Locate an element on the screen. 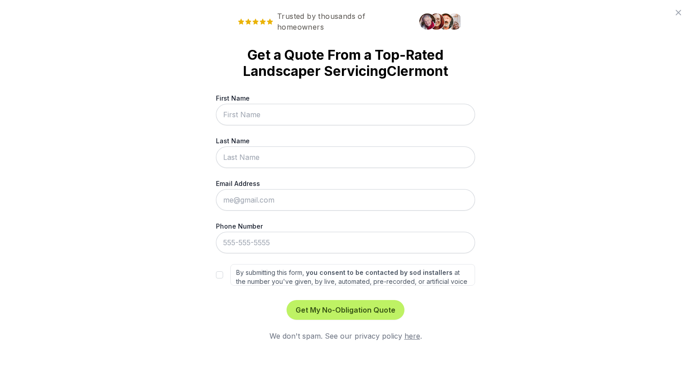  label: Email Address is located at coordinates (345, 183).